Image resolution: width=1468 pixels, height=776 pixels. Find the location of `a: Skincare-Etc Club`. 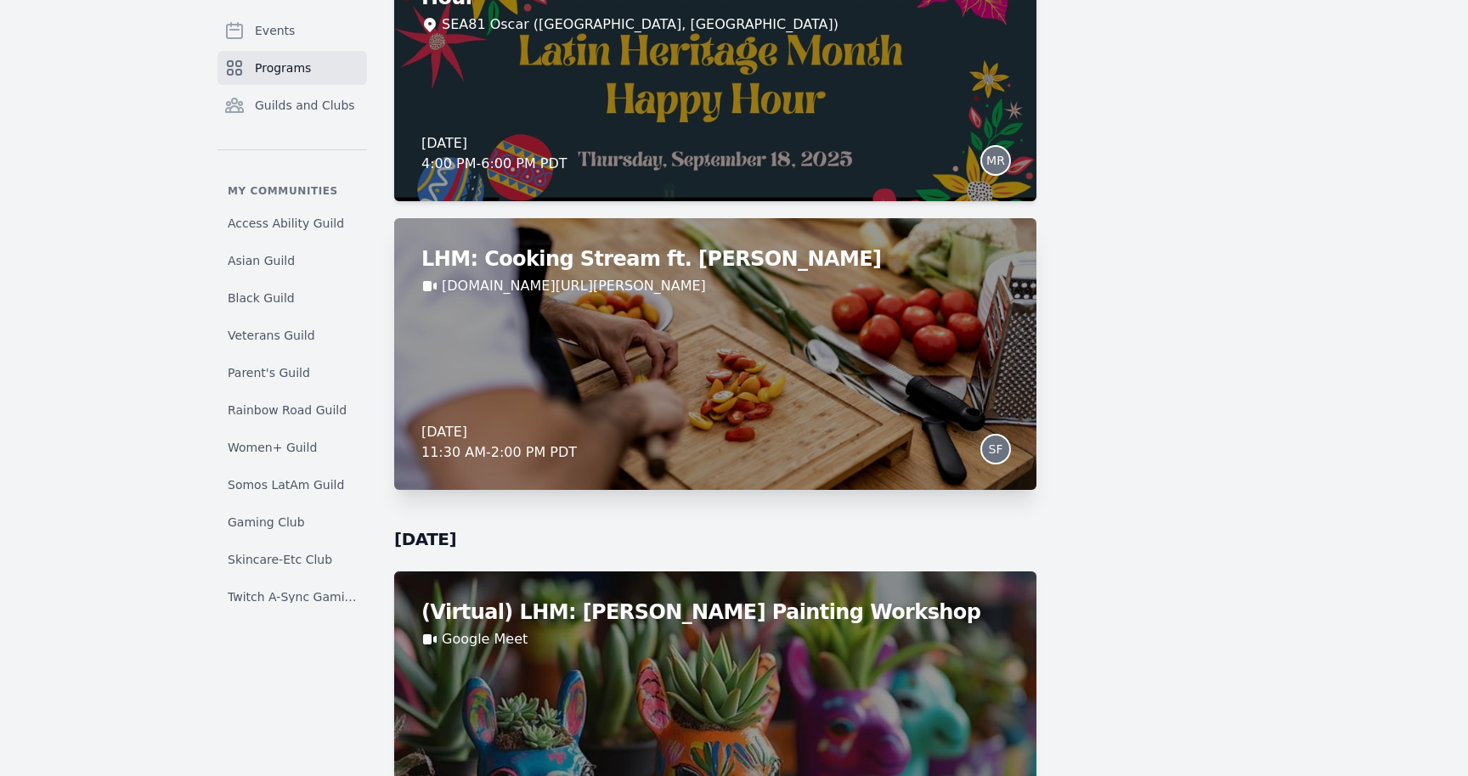

a: Skincare-Etc Club is located at coordinates (292, 560).